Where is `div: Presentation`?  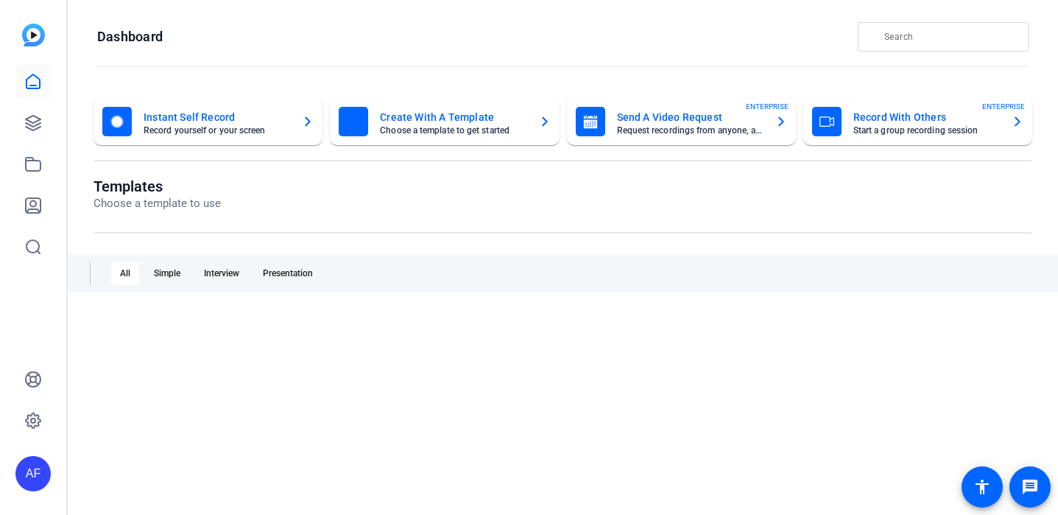 div: Presentation is located at coordinates (288, 273).